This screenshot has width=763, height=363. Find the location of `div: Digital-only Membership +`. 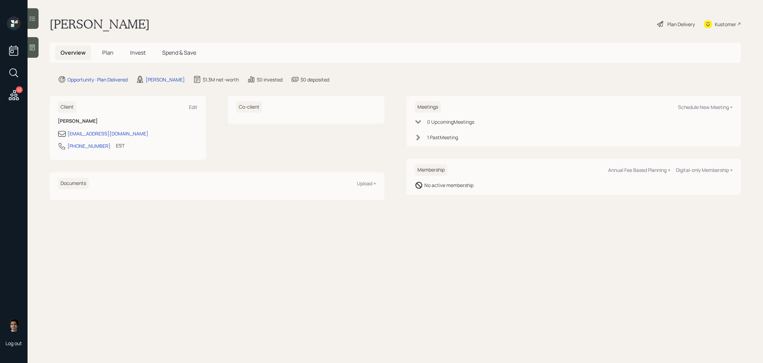

div: Digital-only Membership + is located at coordinates (704, 170).